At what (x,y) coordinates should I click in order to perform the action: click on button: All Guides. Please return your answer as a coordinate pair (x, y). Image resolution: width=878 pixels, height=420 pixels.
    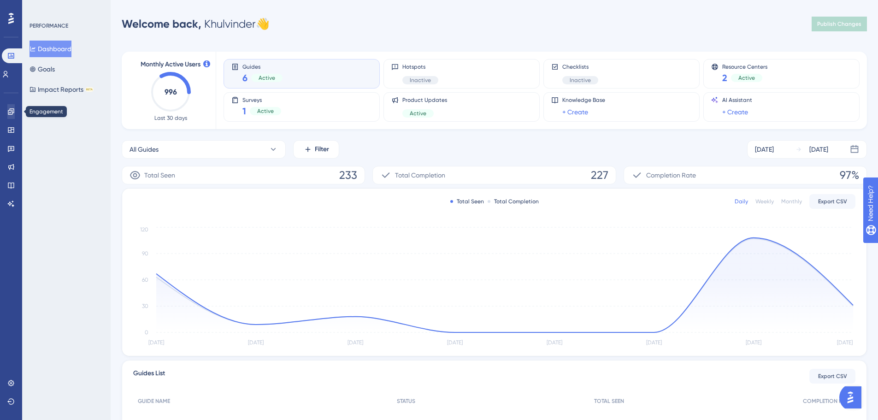
    Looking at the image, I should click on (204, 149).